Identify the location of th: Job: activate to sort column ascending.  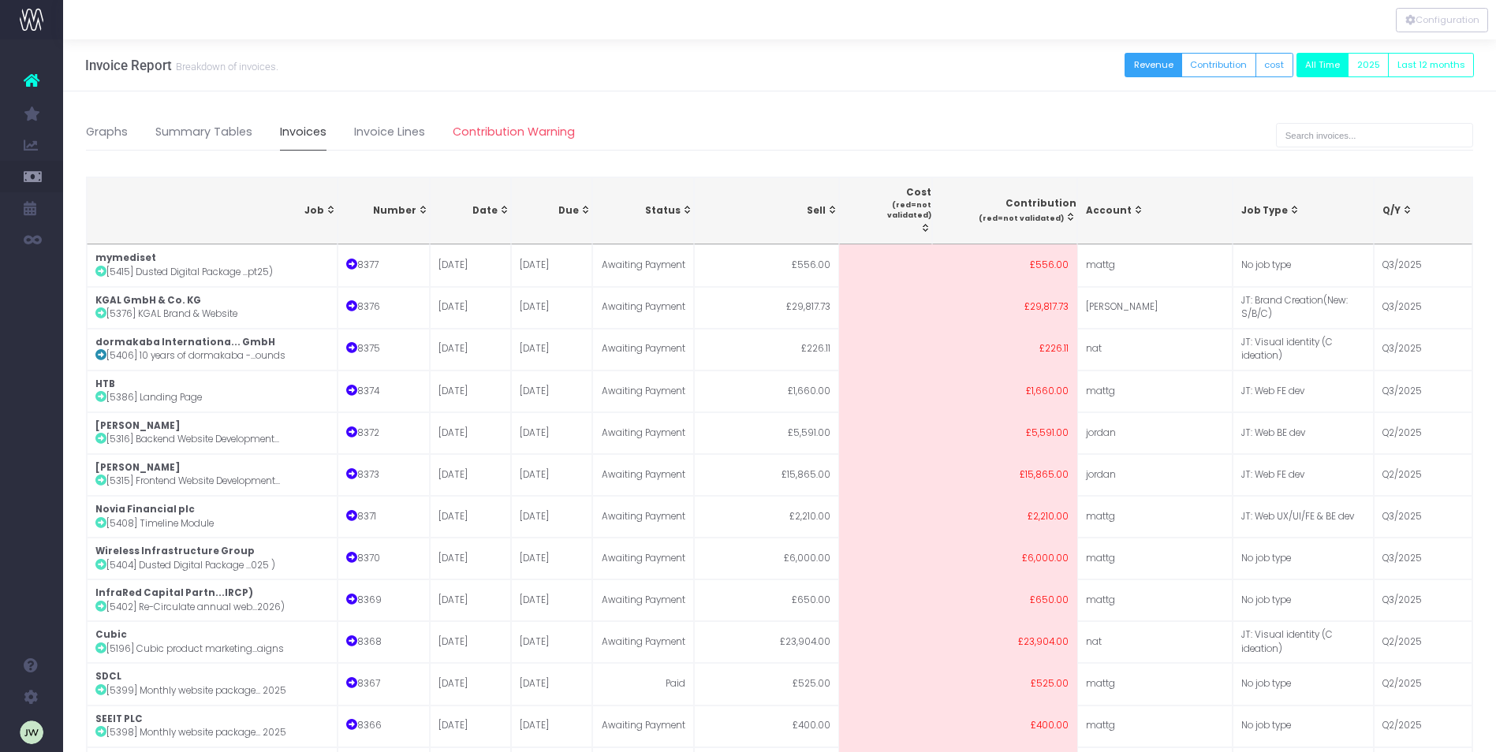
(212, 211).